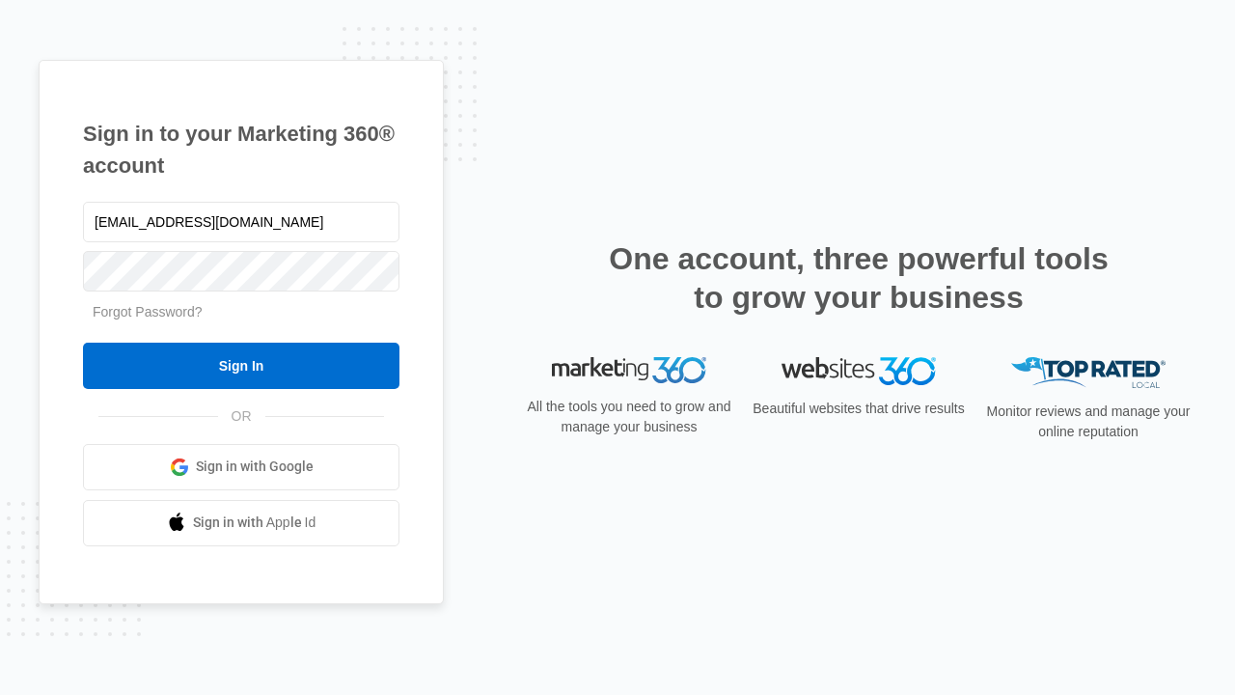  What do you see at coordinates (1088, 372) in the screenshot?
I see `img: Top Rated Local` at bounding box center [1088, 372].